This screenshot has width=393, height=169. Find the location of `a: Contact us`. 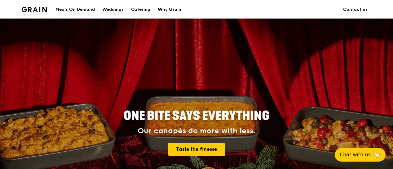

a: Contact us is located at coordinates (355, 10).